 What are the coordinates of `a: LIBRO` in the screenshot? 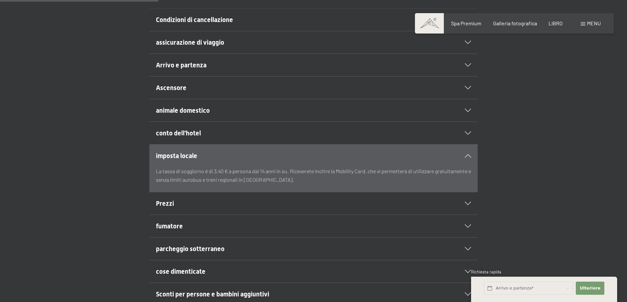 It's located at (555, 23).